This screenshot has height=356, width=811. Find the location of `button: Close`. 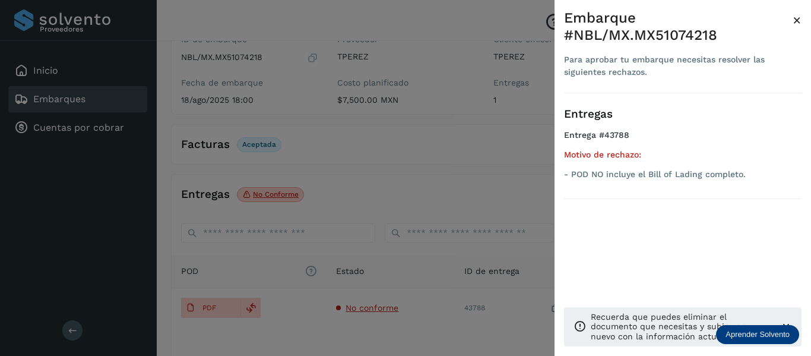

button: Close is located at coordinates (797, 20).